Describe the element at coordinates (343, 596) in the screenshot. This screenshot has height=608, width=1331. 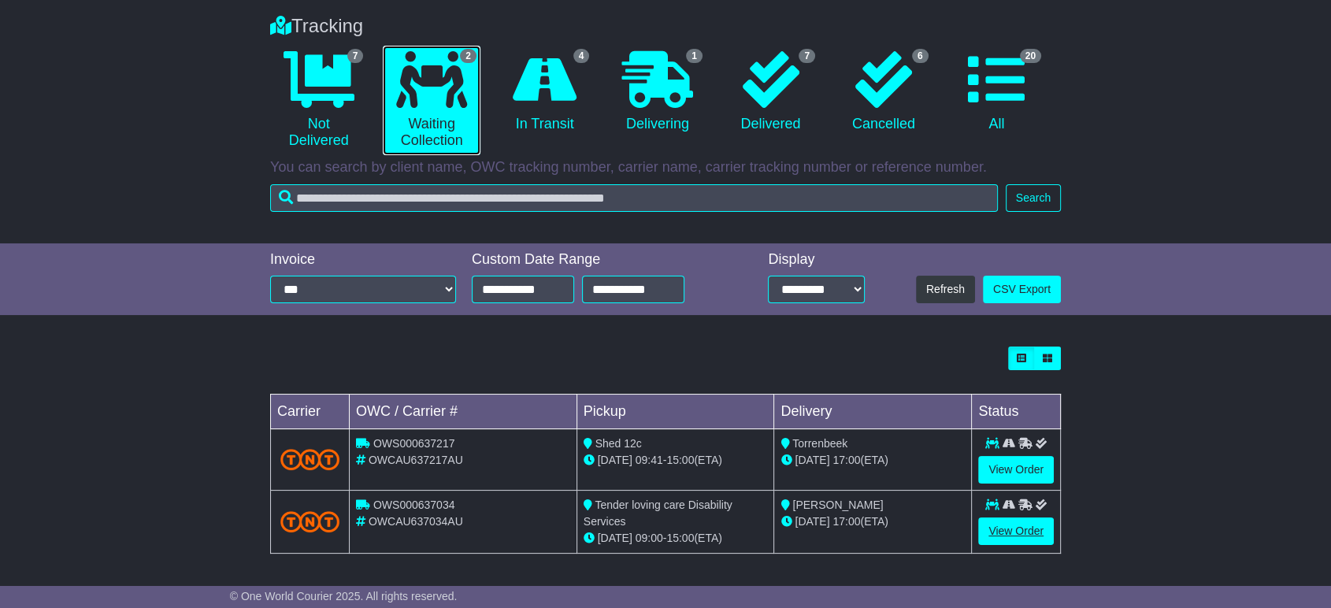
I see `span: © One World Courier 2025. All rights reserved.` at that location.